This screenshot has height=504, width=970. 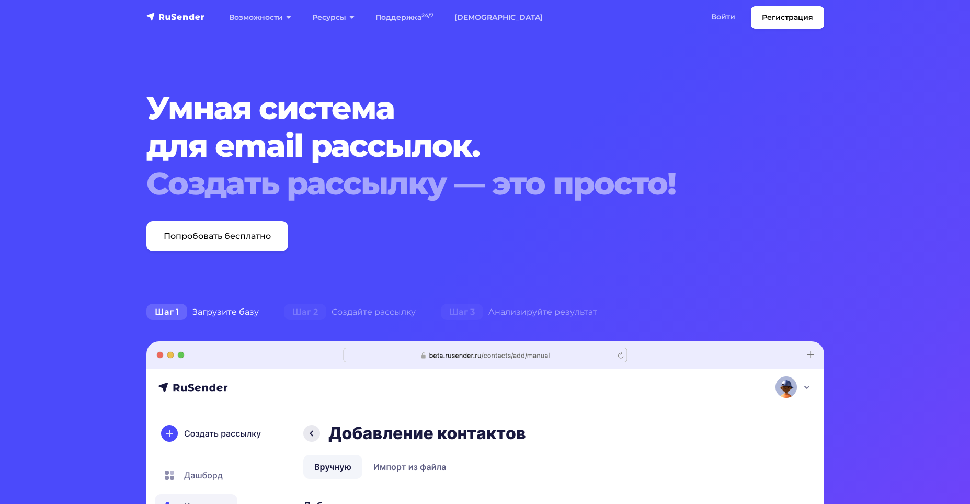 What do you see at coordinates (723, 17) in the screenshot?
I see `a: Войти` at bounding box center [723, 17].